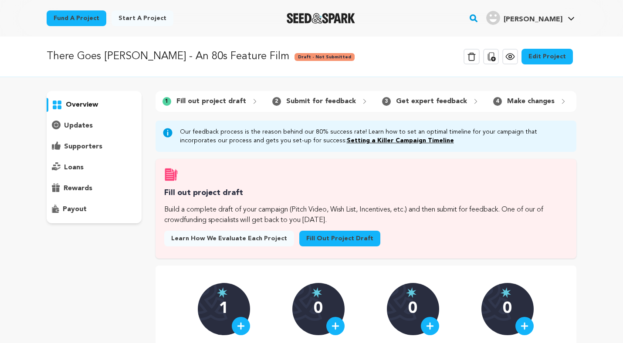  I want to click on span: 1, so click(167, 101).